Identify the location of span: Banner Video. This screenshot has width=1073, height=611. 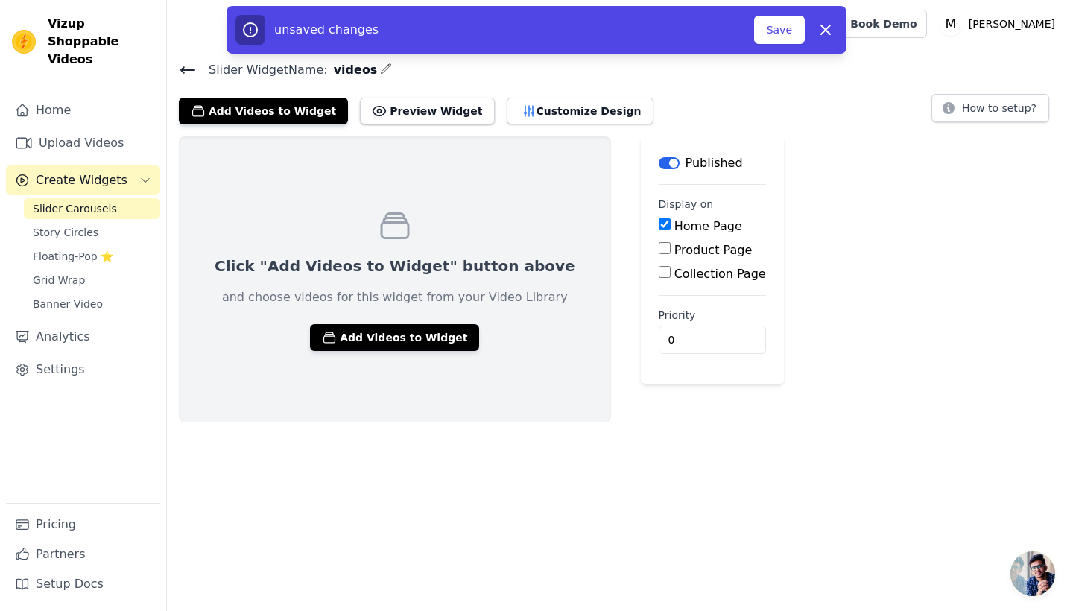
(68, 304).